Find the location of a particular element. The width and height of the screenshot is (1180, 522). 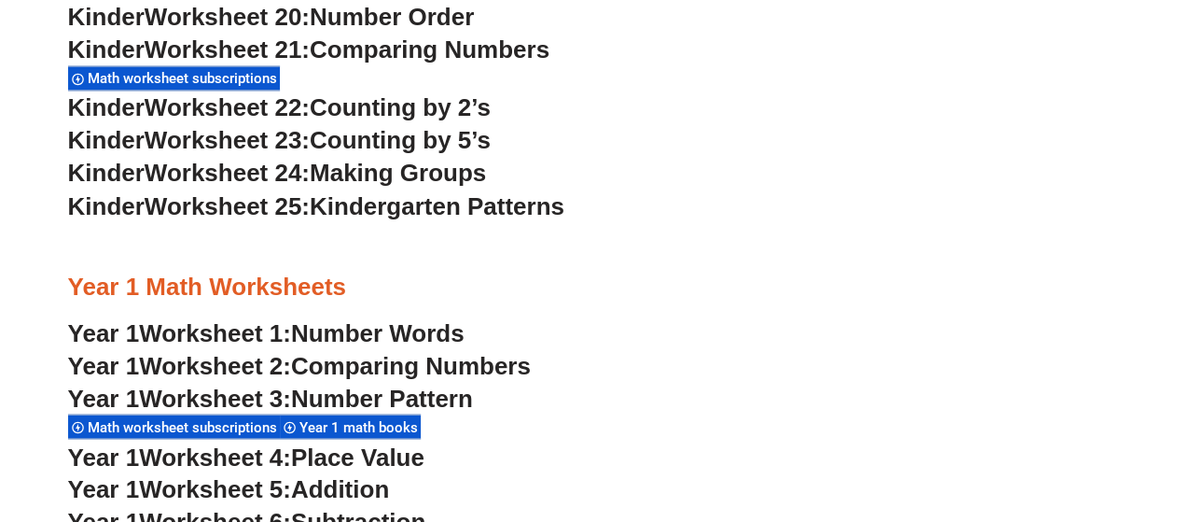

a: Year 1Worksheet 1:Number Words is located at coordinates (266, 332).